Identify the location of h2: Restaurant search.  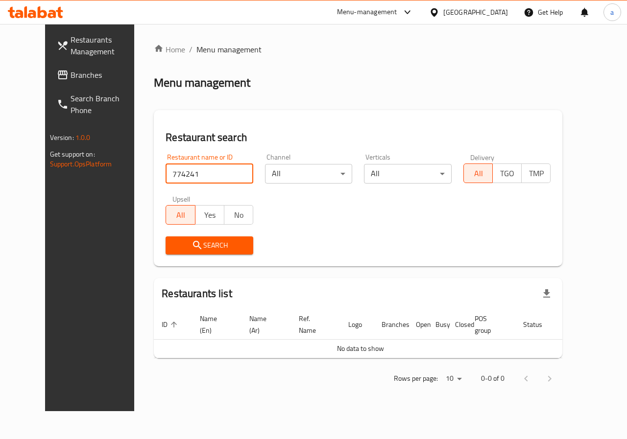
(358, 138).